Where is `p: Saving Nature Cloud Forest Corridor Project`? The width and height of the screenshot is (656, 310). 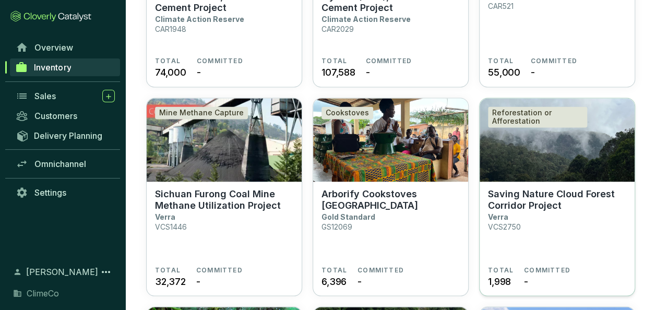 p: Saving Nature Cloud Forest Corridor Project is located at coordinates (557, 199).